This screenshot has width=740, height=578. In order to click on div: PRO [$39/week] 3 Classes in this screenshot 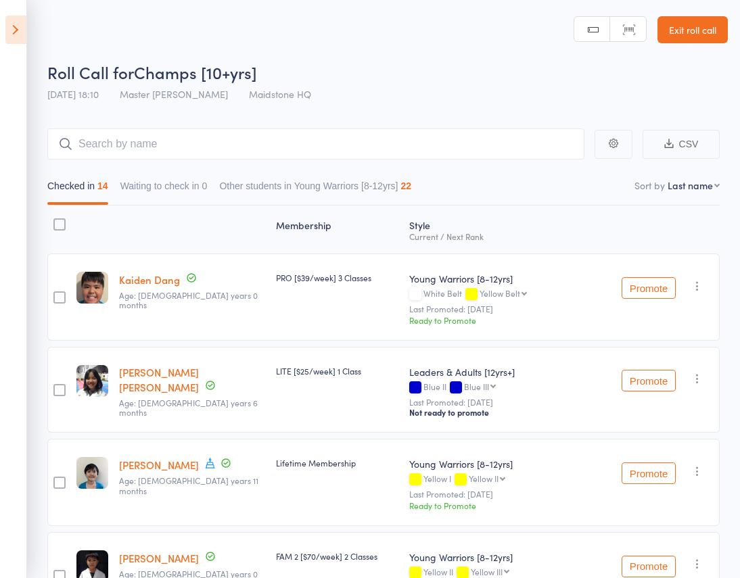, I will do `click(337, 277)`.